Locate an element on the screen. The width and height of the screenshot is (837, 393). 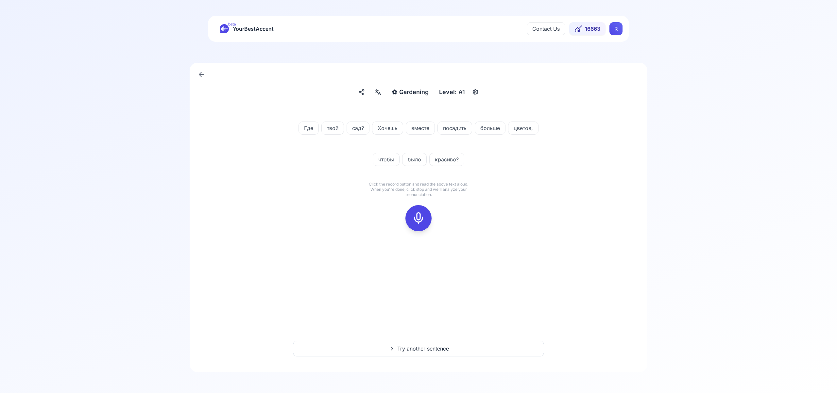
button: Try another sentence is located at coordinates (419, 349).